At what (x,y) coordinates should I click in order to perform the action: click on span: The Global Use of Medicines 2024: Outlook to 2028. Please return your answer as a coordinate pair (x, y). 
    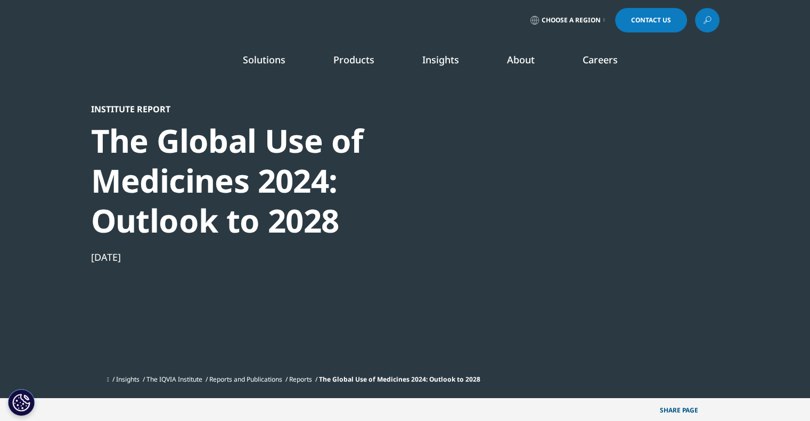
    Looking at the image, I should click on (399, 379).